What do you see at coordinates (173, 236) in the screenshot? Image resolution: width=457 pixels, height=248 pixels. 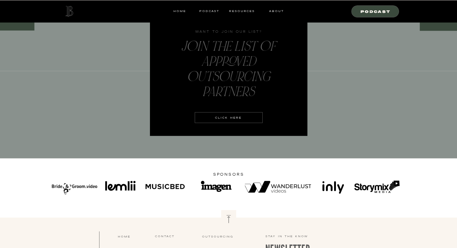 I see `nav: CONTACT` at bounding box center [173, 236].